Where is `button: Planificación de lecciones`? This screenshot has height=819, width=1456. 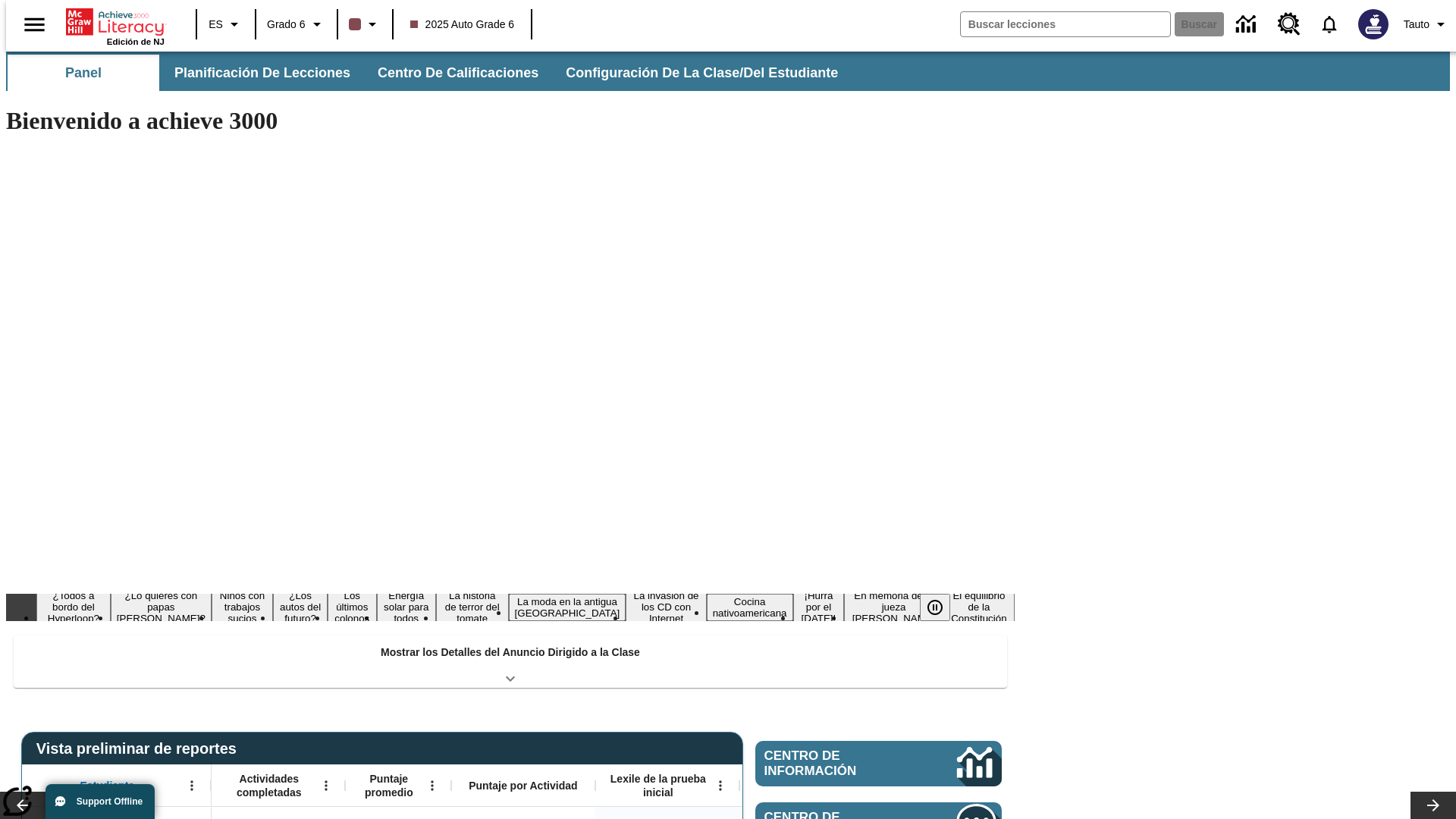 button: Planificación de lecciones is located at coordinates (263, 73).